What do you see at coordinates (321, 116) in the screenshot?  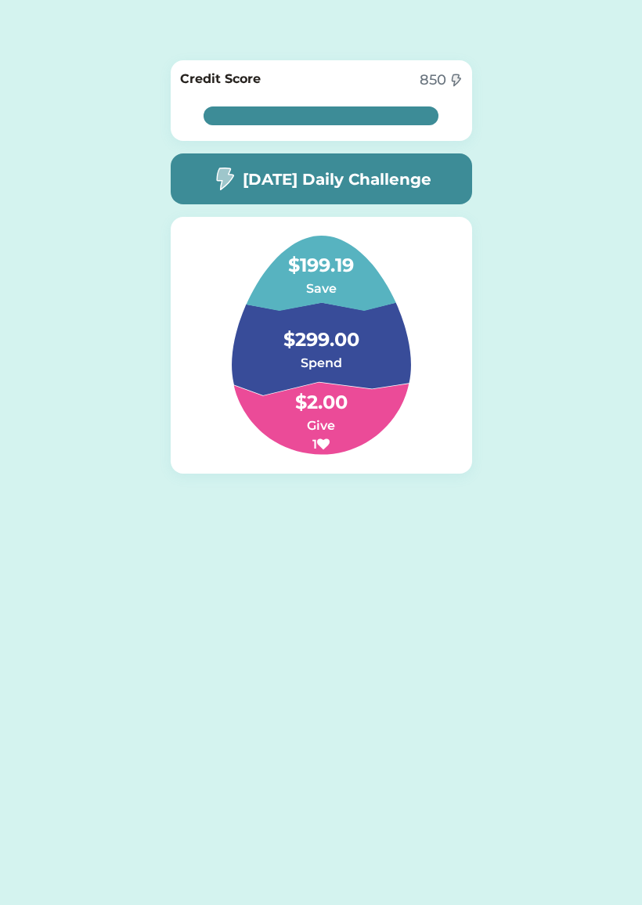 I see `div: 100%` at bounding box center [321, 116].